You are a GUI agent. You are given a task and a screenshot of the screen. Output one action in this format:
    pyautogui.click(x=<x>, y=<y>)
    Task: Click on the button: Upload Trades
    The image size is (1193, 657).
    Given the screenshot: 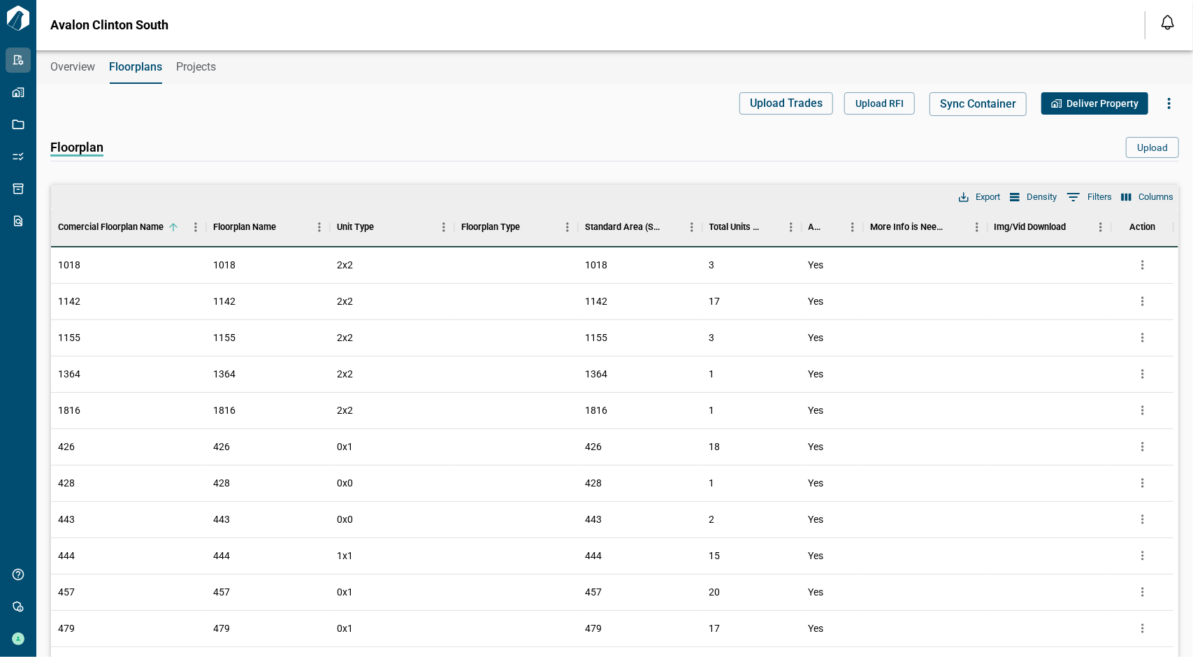 What is the action you would take?
    pyautogui.click(x=786, y=103)
    